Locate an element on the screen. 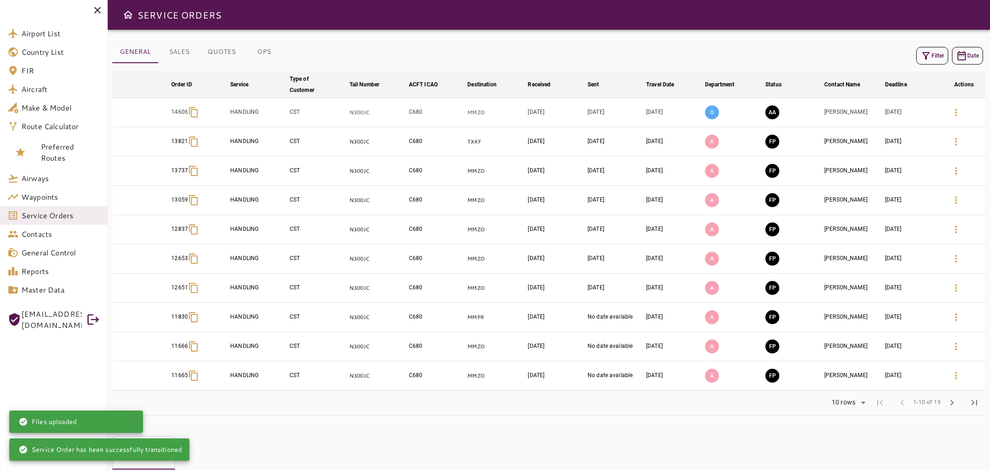  div: Sent is located at coordinates (593, 85).